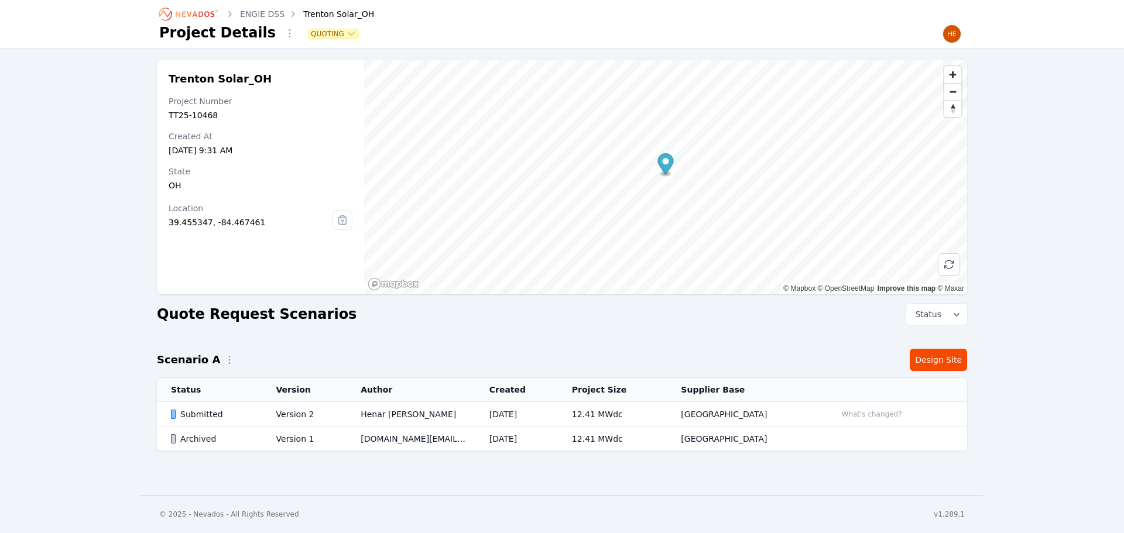  What do you see at coordinates (516, 390) in the screenshot?
I see `th: Created` at bounding box center [516, 390].